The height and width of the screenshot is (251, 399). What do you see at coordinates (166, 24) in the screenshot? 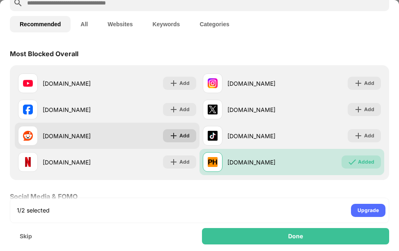
I see `button: Keywords` at bounding box center [166, 24].